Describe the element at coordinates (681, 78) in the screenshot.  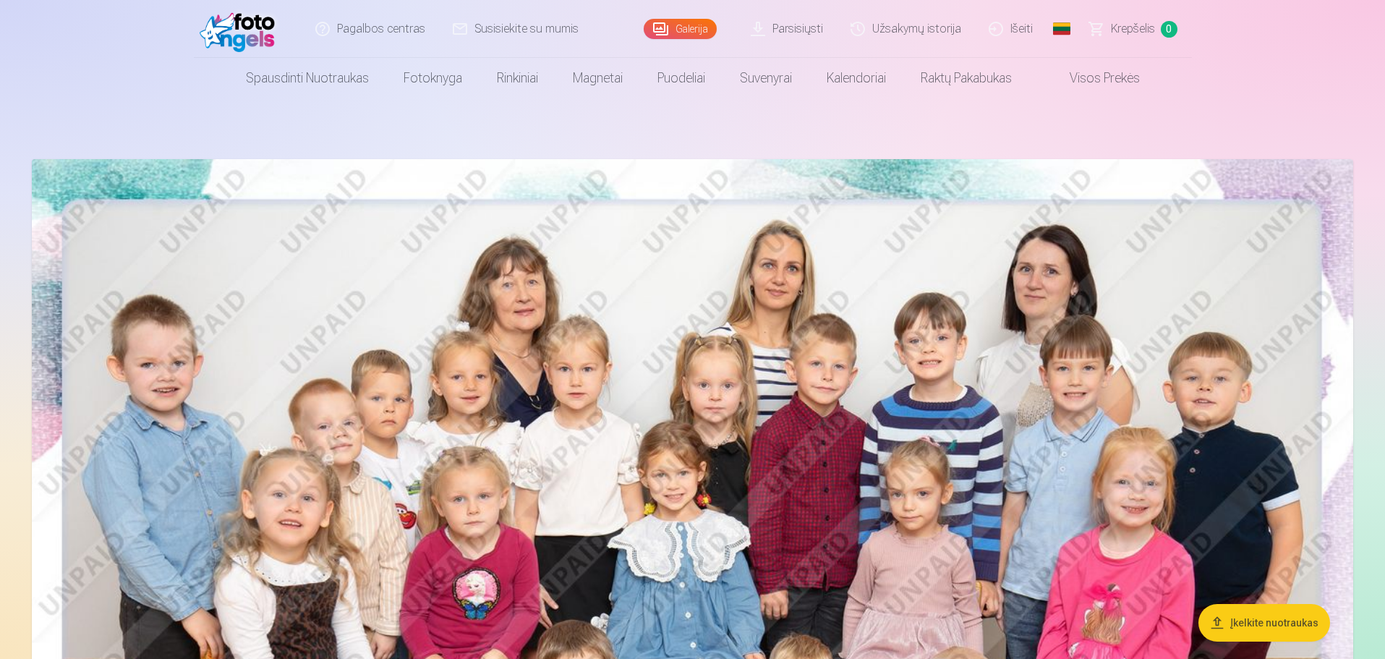
I see `a: Puodeliai` at that location.